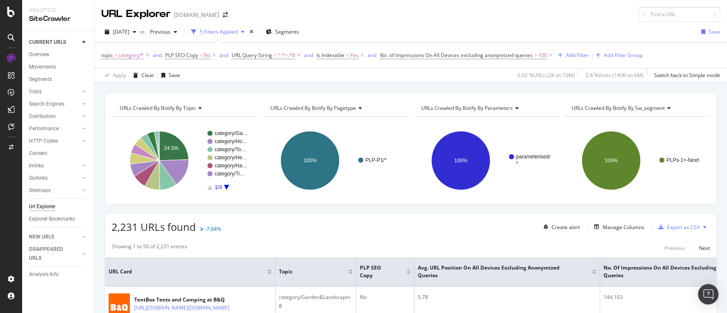 The width and height of the screenshot is (727, 313). Describe the element at coordinates (623, 55) in the screenshot. I see `div: Add Filter Group` at that location.